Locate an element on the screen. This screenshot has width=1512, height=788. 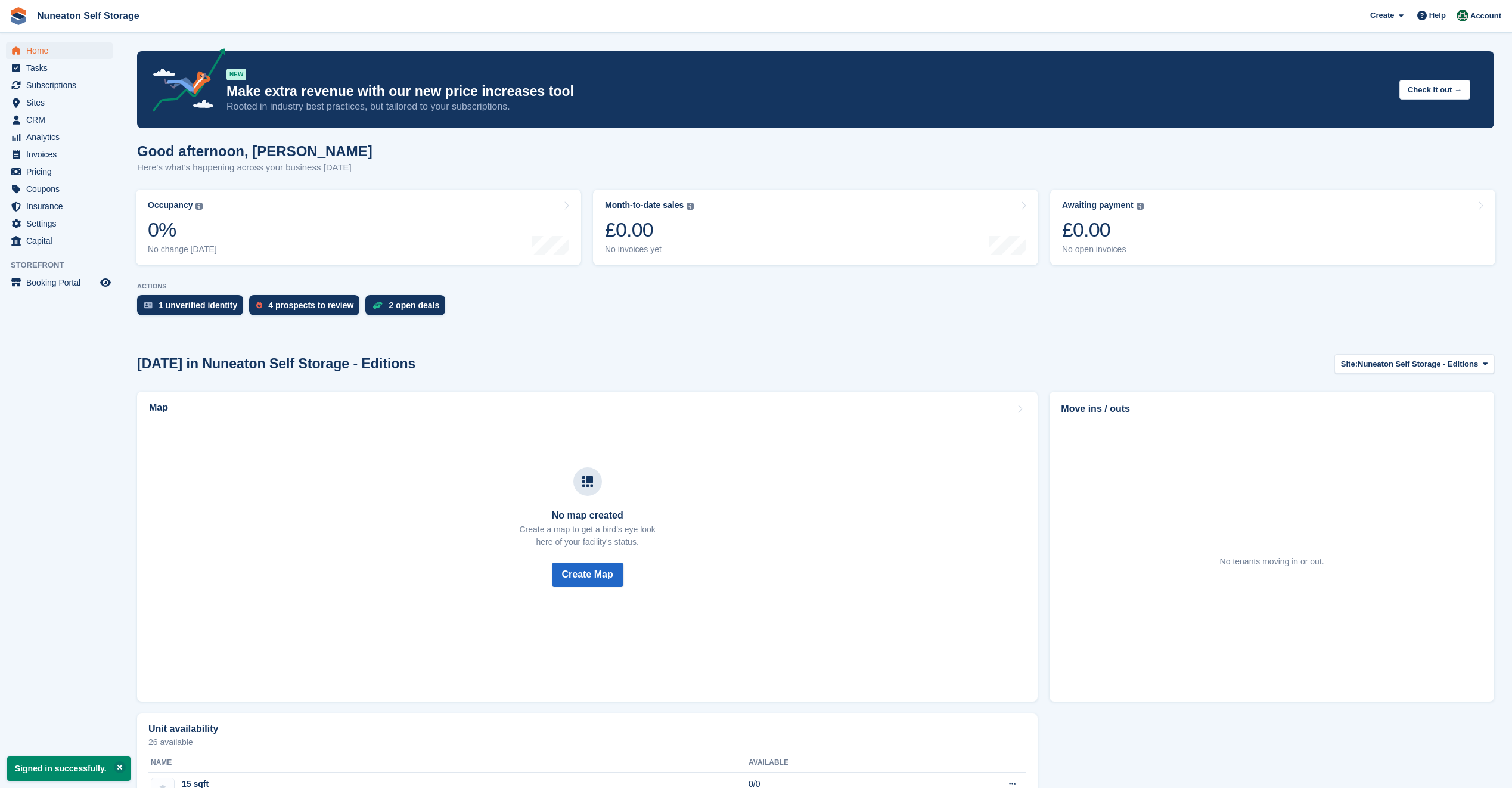
a: Nuneaton Self Storage is located at coordinates (88, 16).